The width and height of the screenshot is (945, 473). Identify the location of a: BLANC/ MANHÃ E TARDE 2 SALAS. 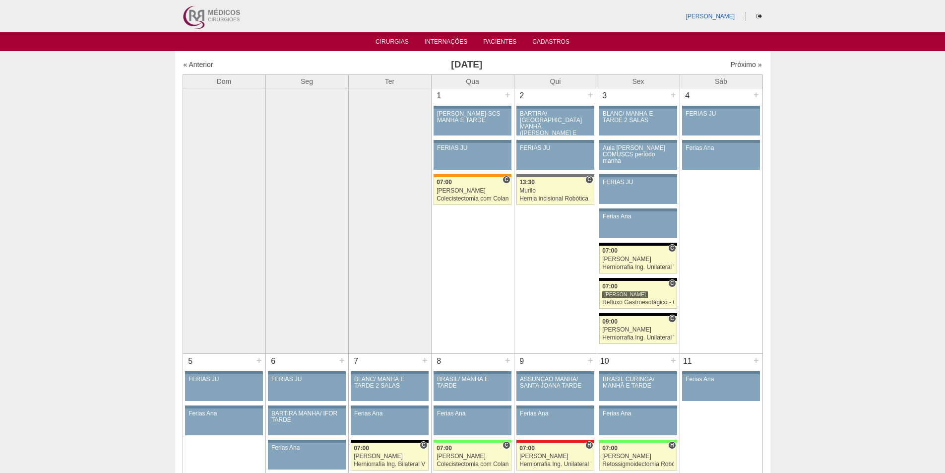
(389, 387).